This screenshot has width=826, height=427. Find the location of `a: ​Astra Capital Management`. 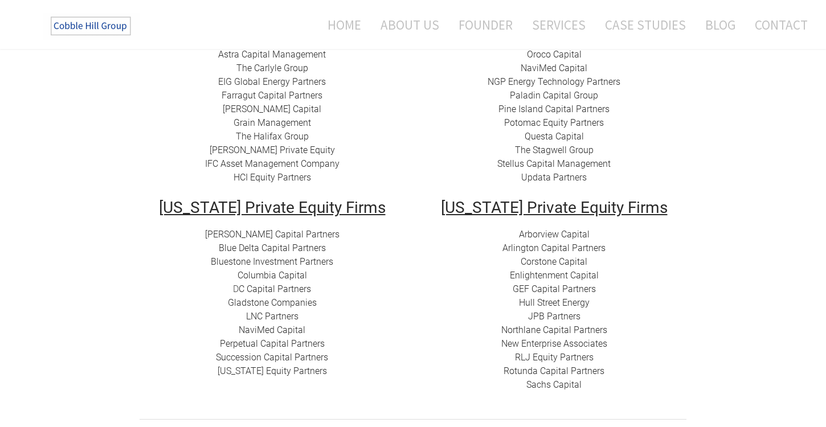

a: ​Astra Capital Management is located at coordinates (272, 54).